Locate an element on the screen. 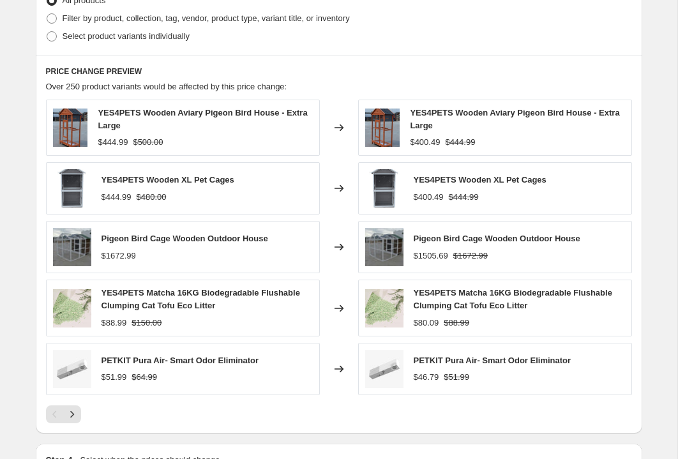  div: $88.99 is located at coordinates (114, 323).